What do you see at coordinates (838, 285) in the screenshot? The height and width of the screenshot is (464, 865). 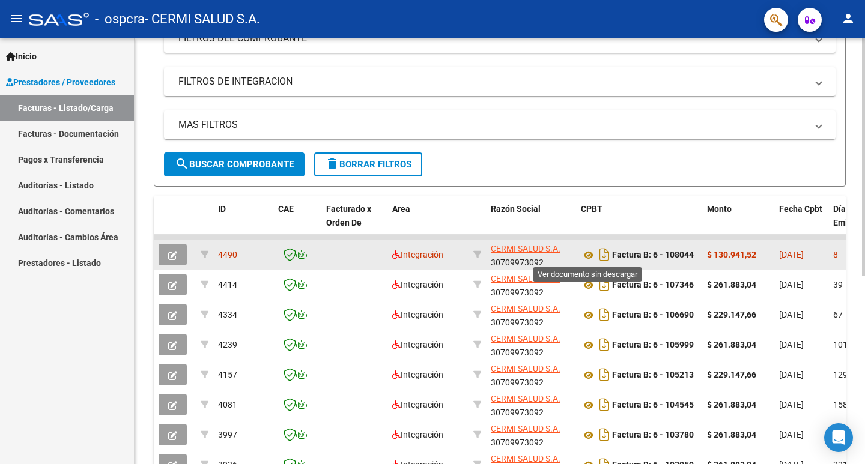 I see `span: 39` at bounding box center [838, 285].